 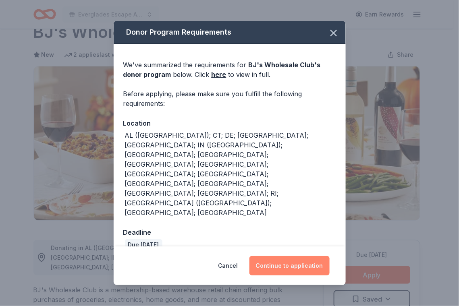 What do you see at coordinates (229, 123) in the screenshot?
I see `div: Location` at bounding box center [229, 123].